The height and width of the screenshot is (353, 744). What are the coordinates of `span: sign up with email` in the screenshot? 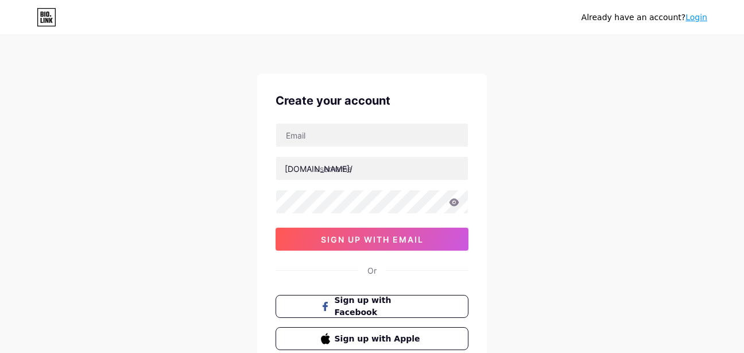 It's located at (372, 239).